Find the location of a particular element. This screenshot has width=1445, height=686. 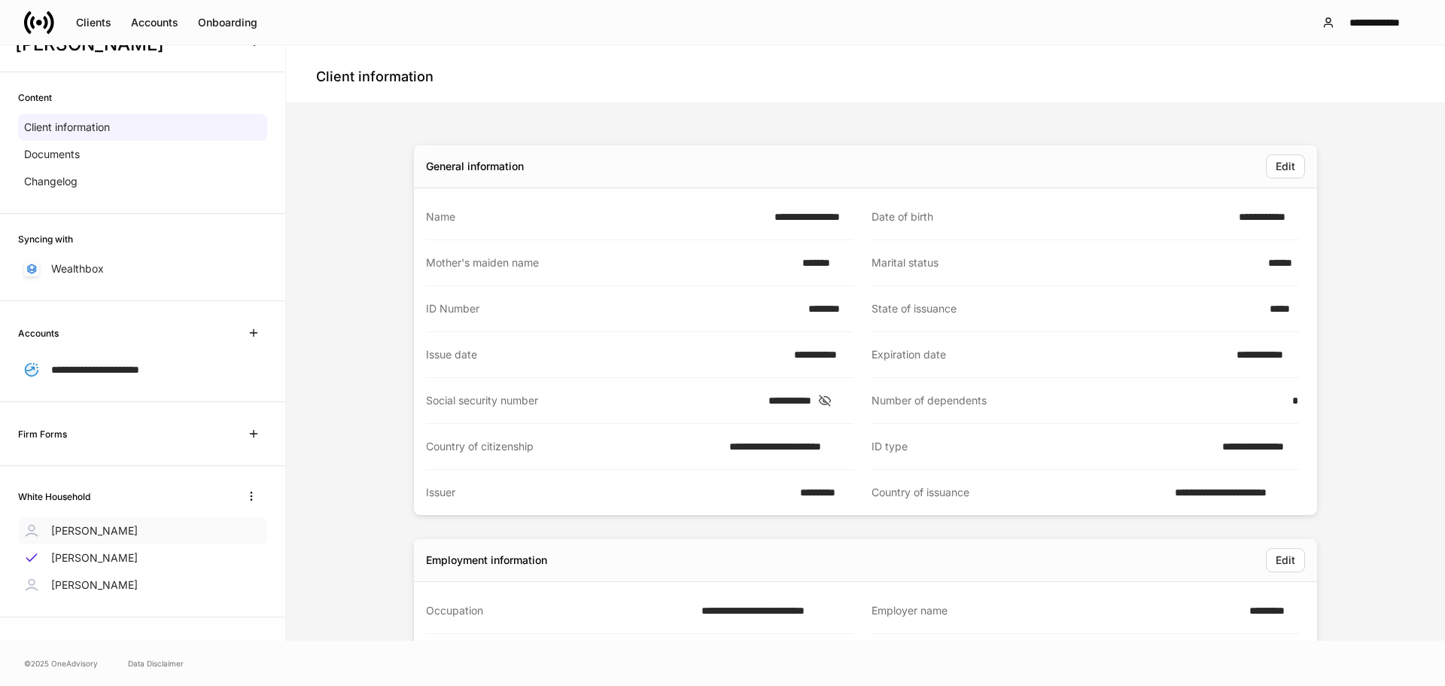

h6: Content is located at coordinates (35, 97).